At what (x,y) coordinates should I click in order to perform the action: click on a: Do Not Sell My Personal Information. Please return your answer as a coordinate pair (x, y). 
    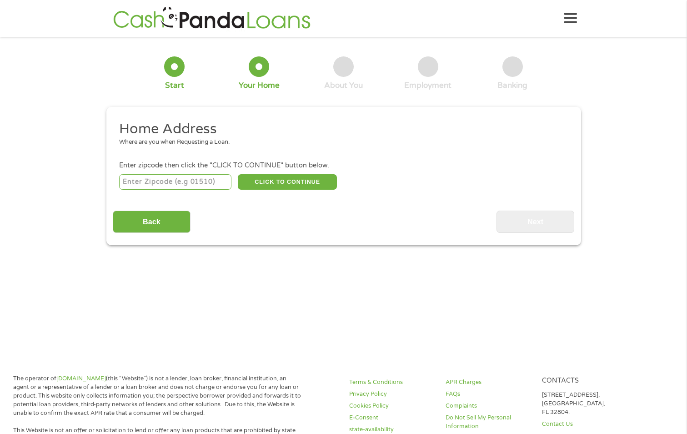
    Looking at the image, I should click on (488, 422).